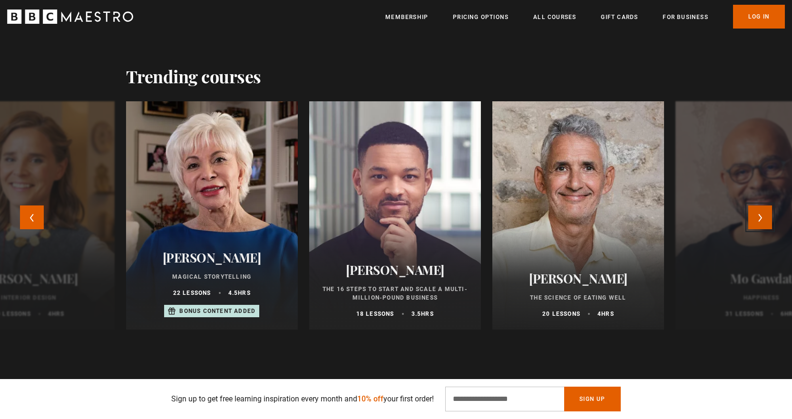 The height and width of the screenshot is (419, 792). What do you see at coordinates (685, 17) in the screenshot?
I see `a: For business` at bounding box center [685, 17].